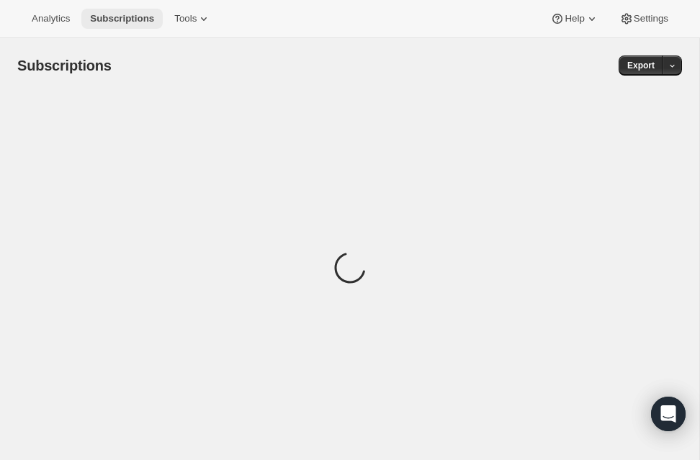 This screenshot has width=700, height=460. Describe the element at coordinates (668, 414) in the screenshot. I see `div: Open Intercom Messenger` at that location.